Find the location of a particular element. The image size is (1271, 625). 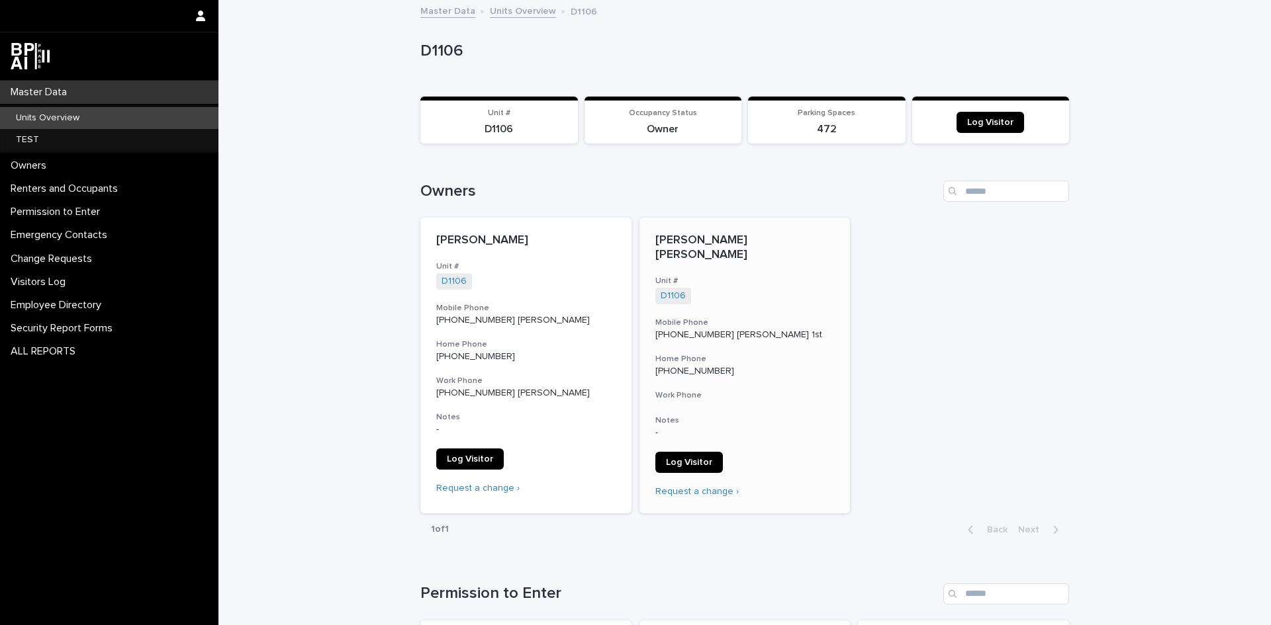

p: Owners is located at coordinates (31, 165).